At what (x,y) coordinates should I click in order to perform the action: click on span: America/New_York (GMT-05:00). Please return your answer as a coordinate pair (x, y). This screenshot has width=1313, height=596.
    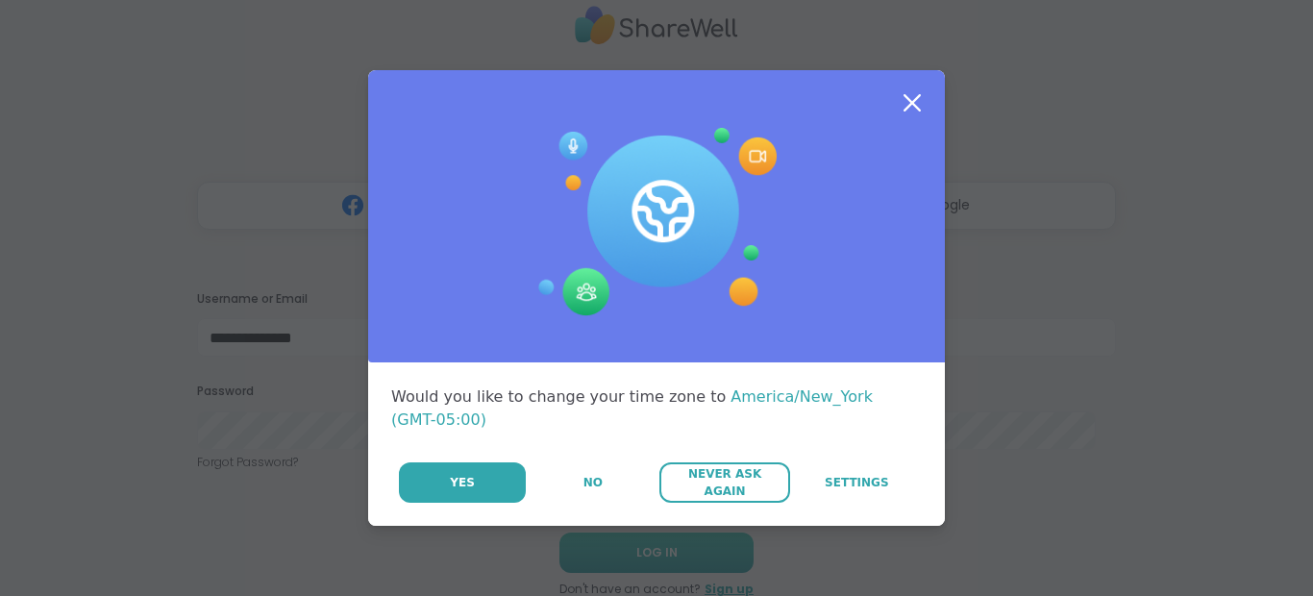
    Looking at the image, I should click on (632, 408).